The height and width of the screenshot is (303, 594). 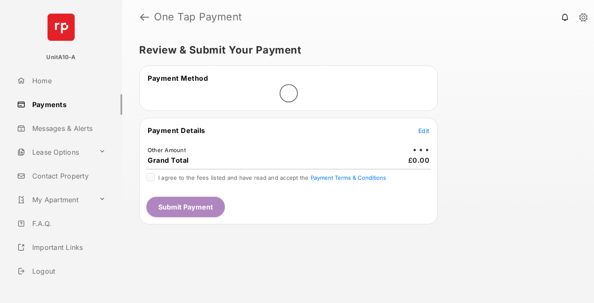 I want to click on button: Submit Payment, so click(x=186, y=207).